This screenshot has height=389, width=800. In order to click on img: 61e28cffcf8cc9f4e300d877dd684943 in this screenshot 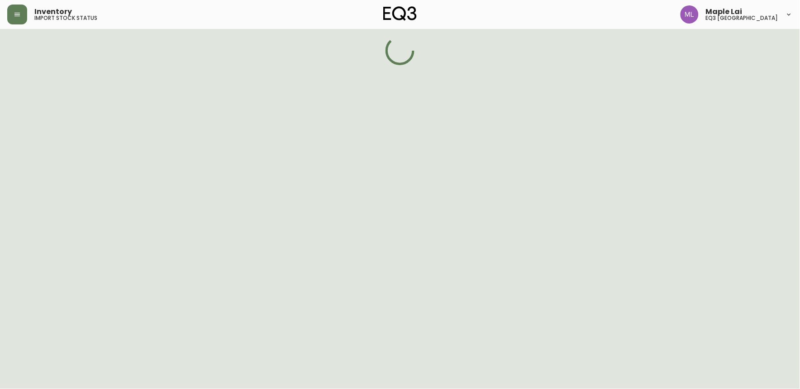, I will do `click(690, 14)`.